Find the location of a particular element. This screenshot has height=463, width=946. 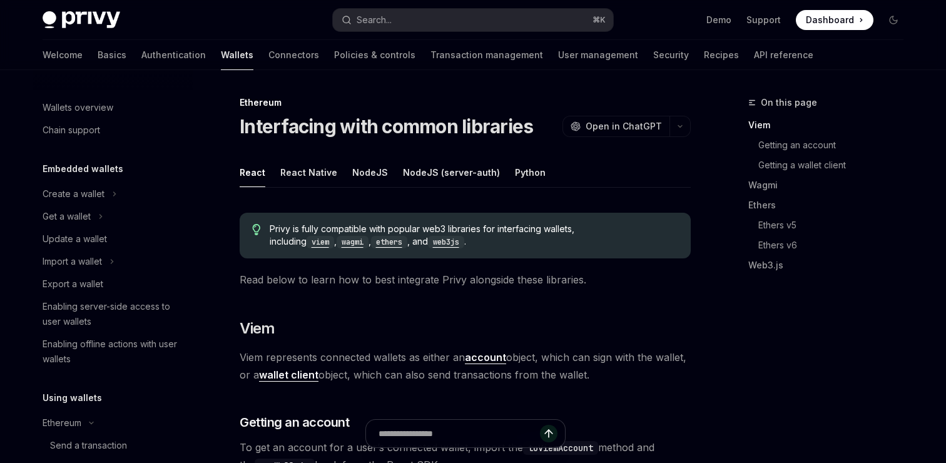

span: Read below to learn how to best integrate Privy alongside these libraries. is located at coordinates (465, 280).